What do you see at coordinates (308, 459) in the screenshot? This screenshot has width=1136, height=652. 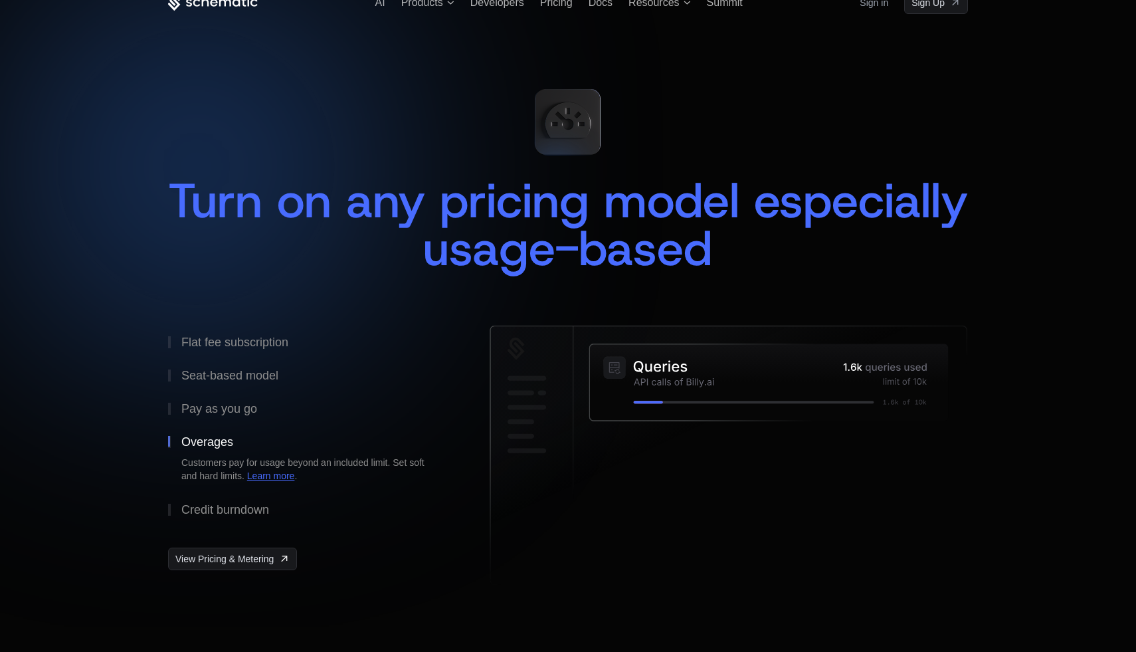 I see `button: OveragesCustomers pay for usage beyond an included limit. Set soft and hard limits. Learn more.` at bounding box center [308, 459].